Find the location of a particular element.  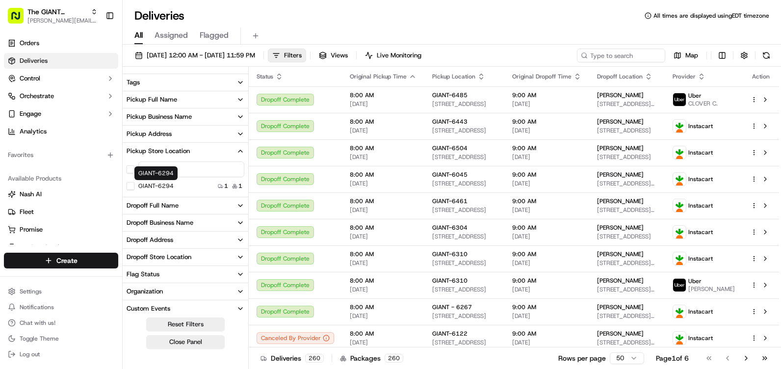

span: Orders is located at coordinates (29, 43).